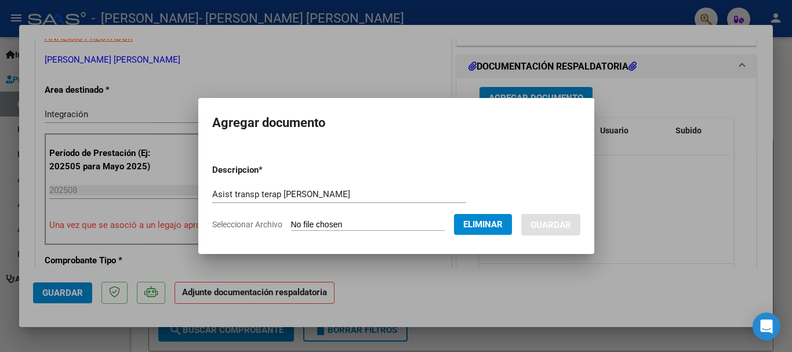  I want to click on p: Descripcion, so click(267, 170).